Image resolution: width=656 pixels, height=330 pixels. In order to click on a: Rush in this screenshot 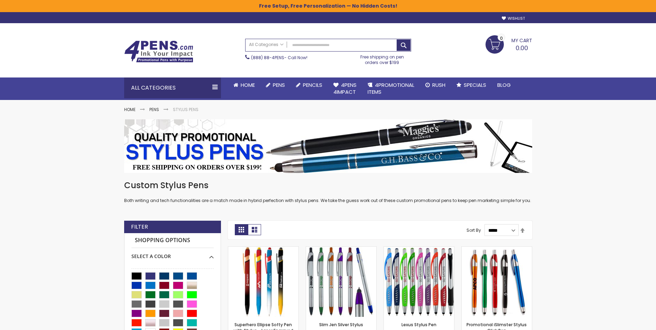, I will do `click(435, 85)`.